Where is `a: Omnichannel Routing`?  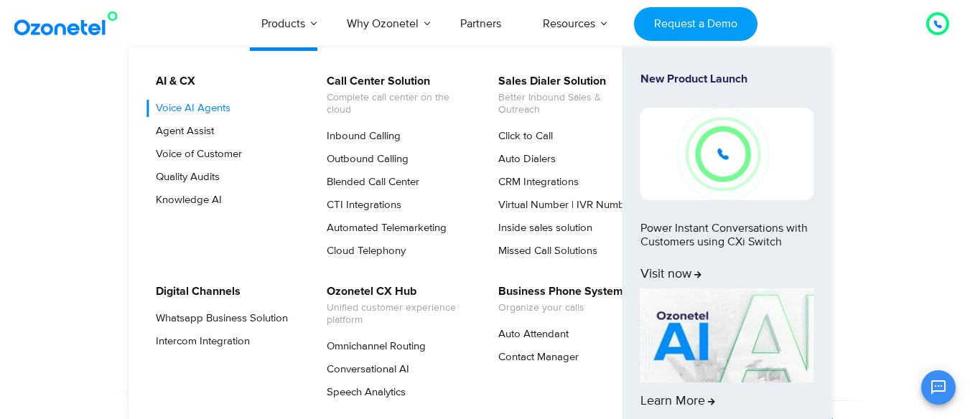 a: Omnichannel Routing is located at coordinates (372, 347).